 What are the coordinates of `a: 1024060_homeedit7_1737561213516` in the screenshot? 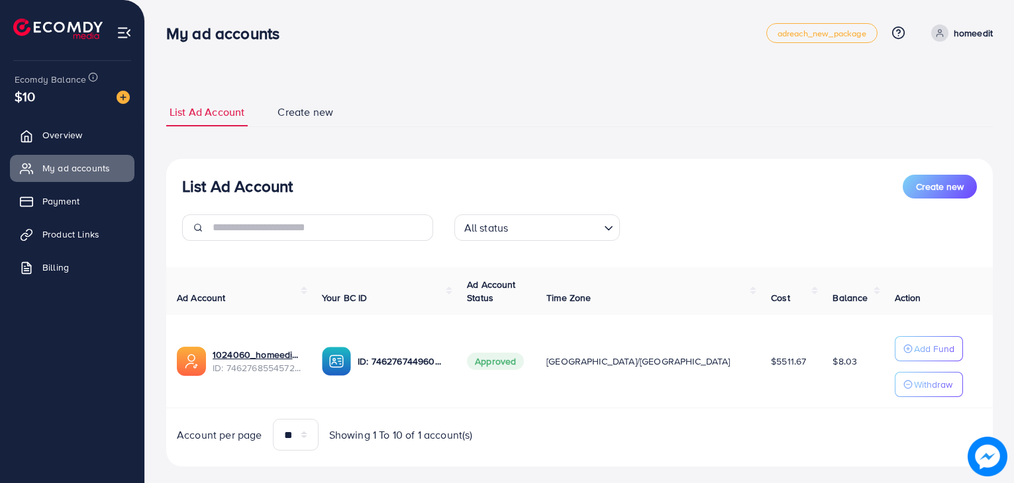 It's located at (256, 355).